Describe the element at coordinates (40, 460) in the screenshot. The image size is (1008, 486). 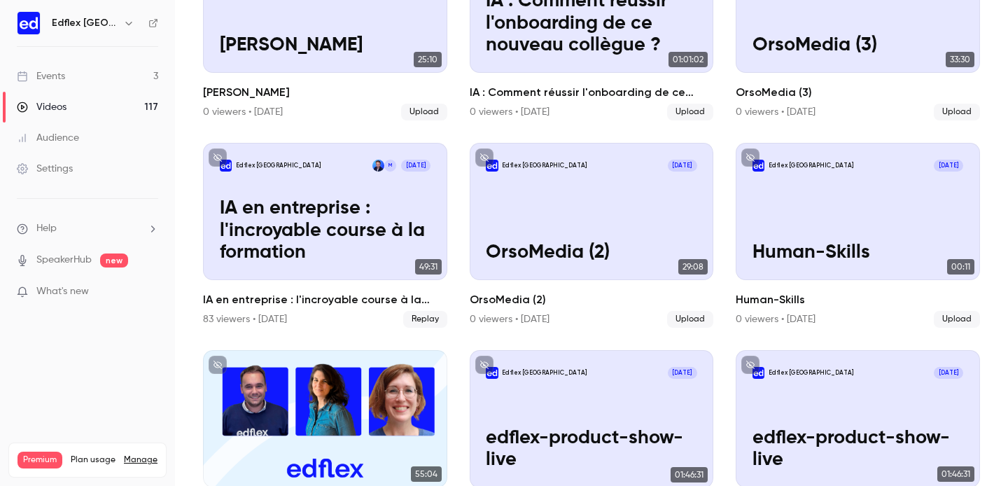
I see `span: Premium` at that location.